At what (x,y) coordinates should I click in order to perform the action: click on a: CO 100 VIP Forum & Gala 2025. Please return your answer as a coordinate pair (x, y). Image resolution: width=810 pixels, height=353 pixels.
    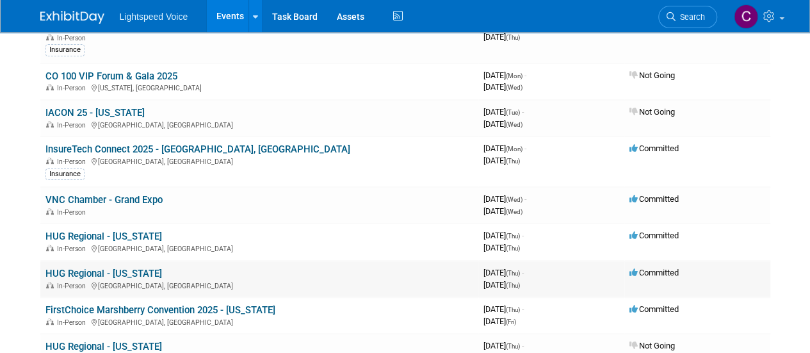
    Looking at the image, I should click on (111, 76).